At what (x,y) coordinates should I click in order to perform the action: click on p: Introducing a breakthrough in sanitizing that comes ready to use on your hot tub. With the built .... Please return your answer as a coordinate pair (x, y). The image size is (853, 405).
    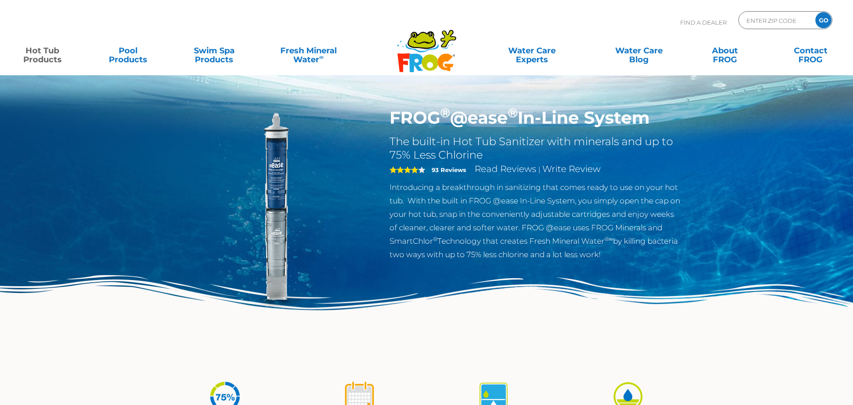
    Looking at the image, I should click on (536, 221).